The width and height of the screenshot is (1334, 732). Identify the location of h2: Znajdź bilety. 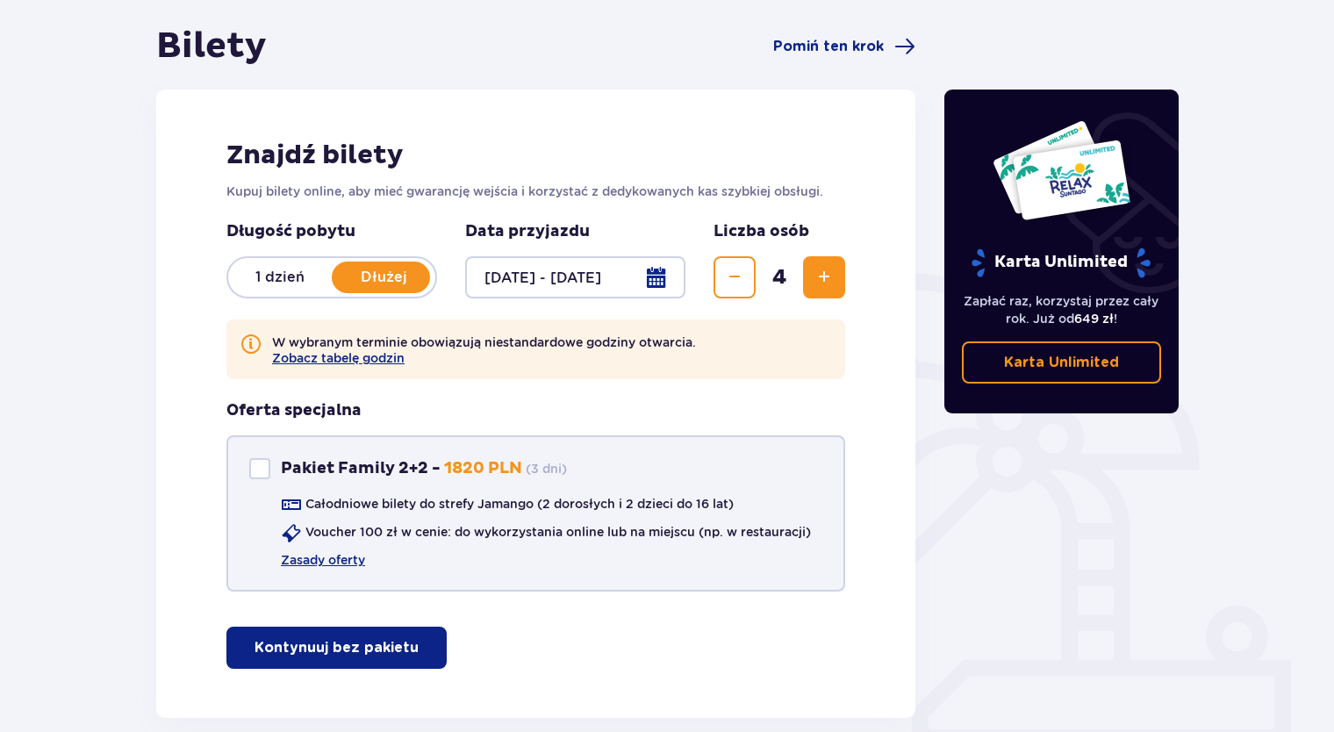
(535, 155).